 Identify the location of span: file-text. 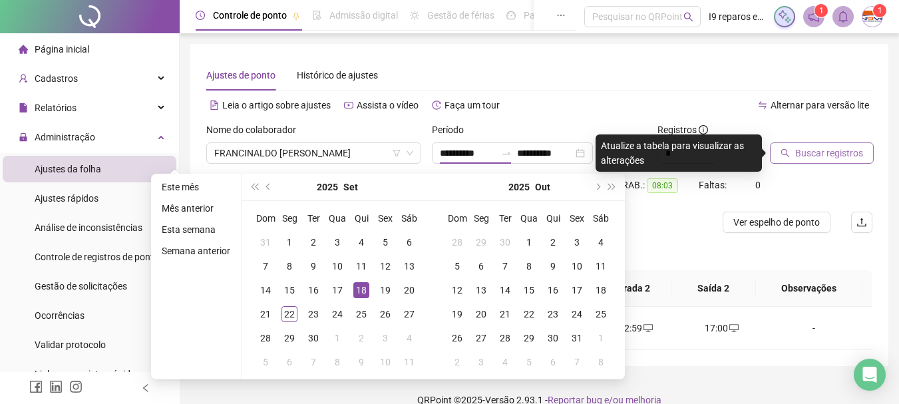
(214, 105).